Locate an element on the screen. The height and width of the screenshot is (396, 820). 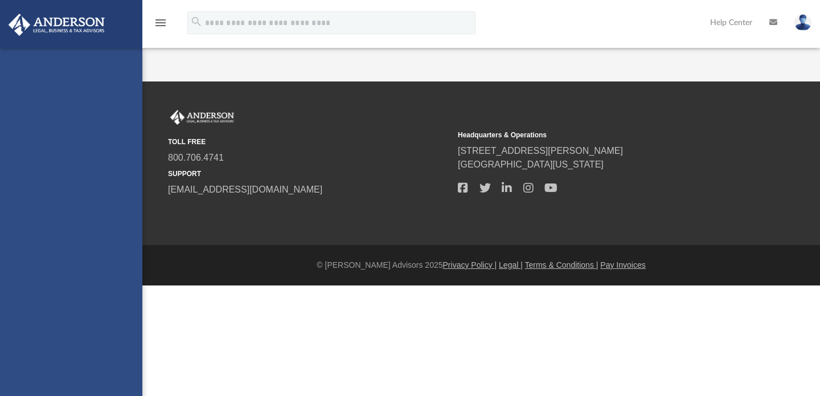
i: menu is located at coordinates (161, 23).